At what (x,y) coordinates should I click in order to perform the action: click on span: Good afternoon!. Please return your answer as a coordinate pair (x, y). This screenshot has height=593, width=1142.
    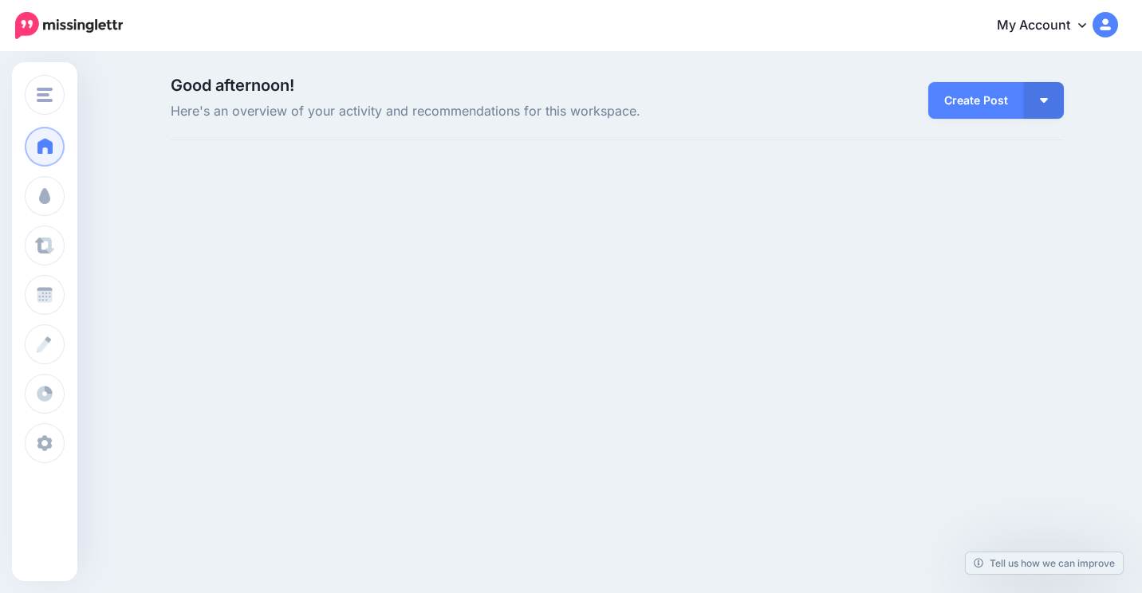
    Looking at the image, I should click on (232, 85).